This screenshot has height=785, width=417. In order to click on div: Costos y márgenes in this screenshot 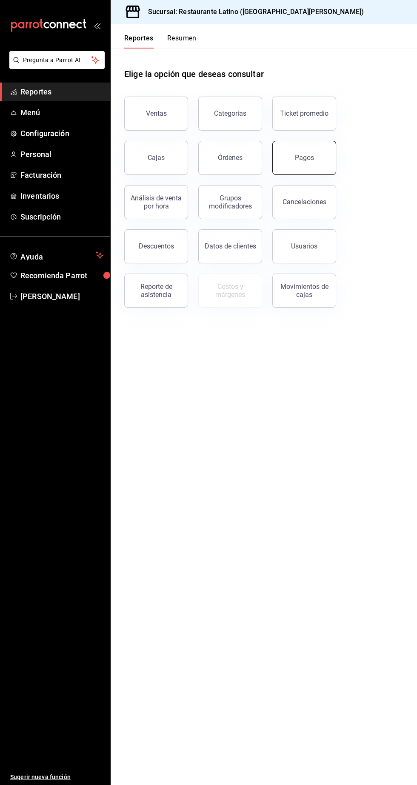, I will do `click(230, 291)`.